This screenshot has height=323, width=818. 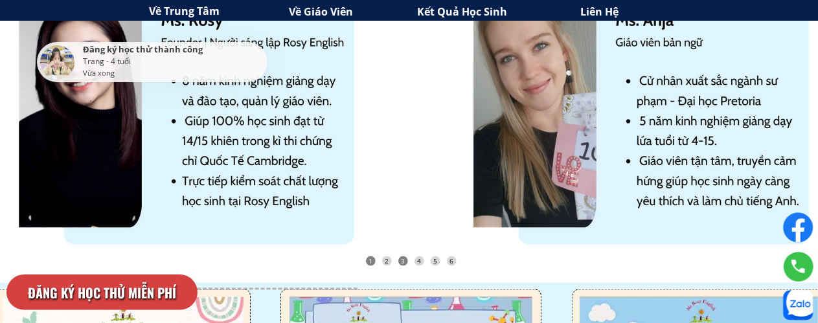 I want to click on div: 5, so click(x=435, y=261).